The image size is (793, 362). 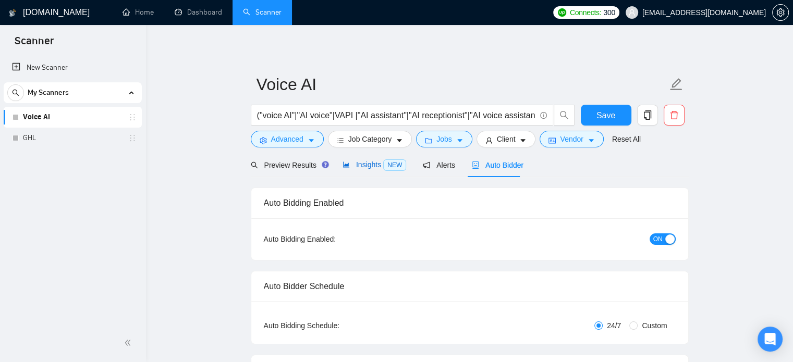 What do you see at coordinates (13, 13) in the screenshot?
I see `img: logo` at bounding box center [13, 13].